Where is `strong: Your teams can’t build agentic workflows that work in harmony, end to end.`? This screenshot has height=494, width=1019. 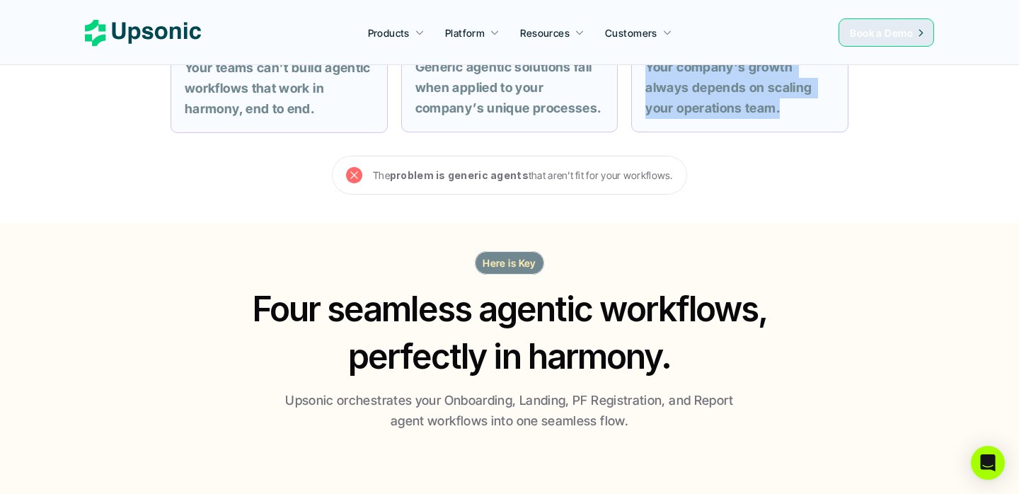 strong: Your teams can’t build agentic workflows that work in harmony, end to end. is located at coordinates (279, 88).